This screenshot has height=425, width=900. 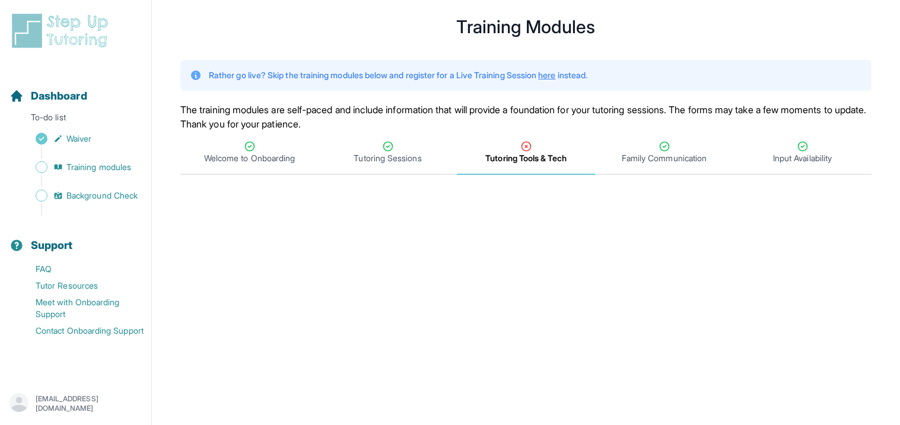 I want to click on span: Tutoring Sessions, so click(x=387, y=158).